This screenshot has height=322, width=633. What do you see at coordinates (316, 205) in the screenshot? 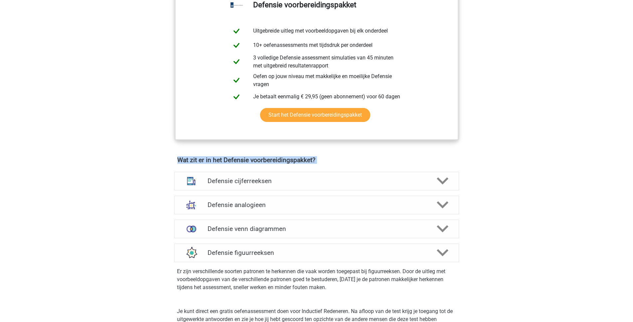
I see `a: analogieen Defensie analogieen` at bounding box center [316, 205].